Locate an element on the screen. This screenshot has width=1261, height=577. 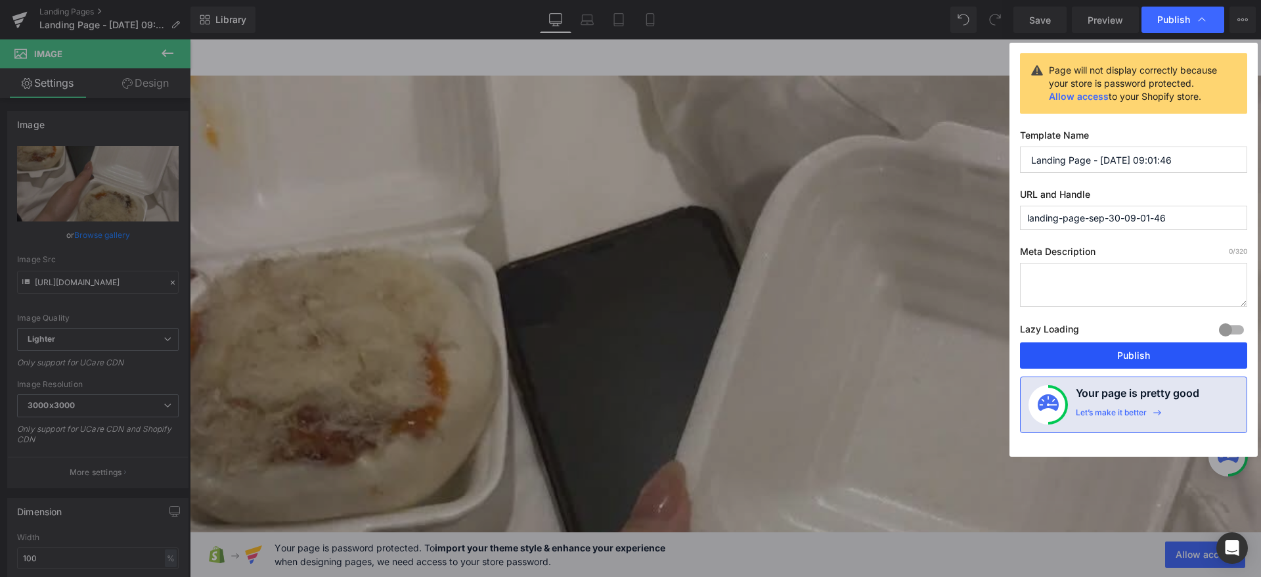
label: Lazy Loading is located at coordinates (1050, 331).